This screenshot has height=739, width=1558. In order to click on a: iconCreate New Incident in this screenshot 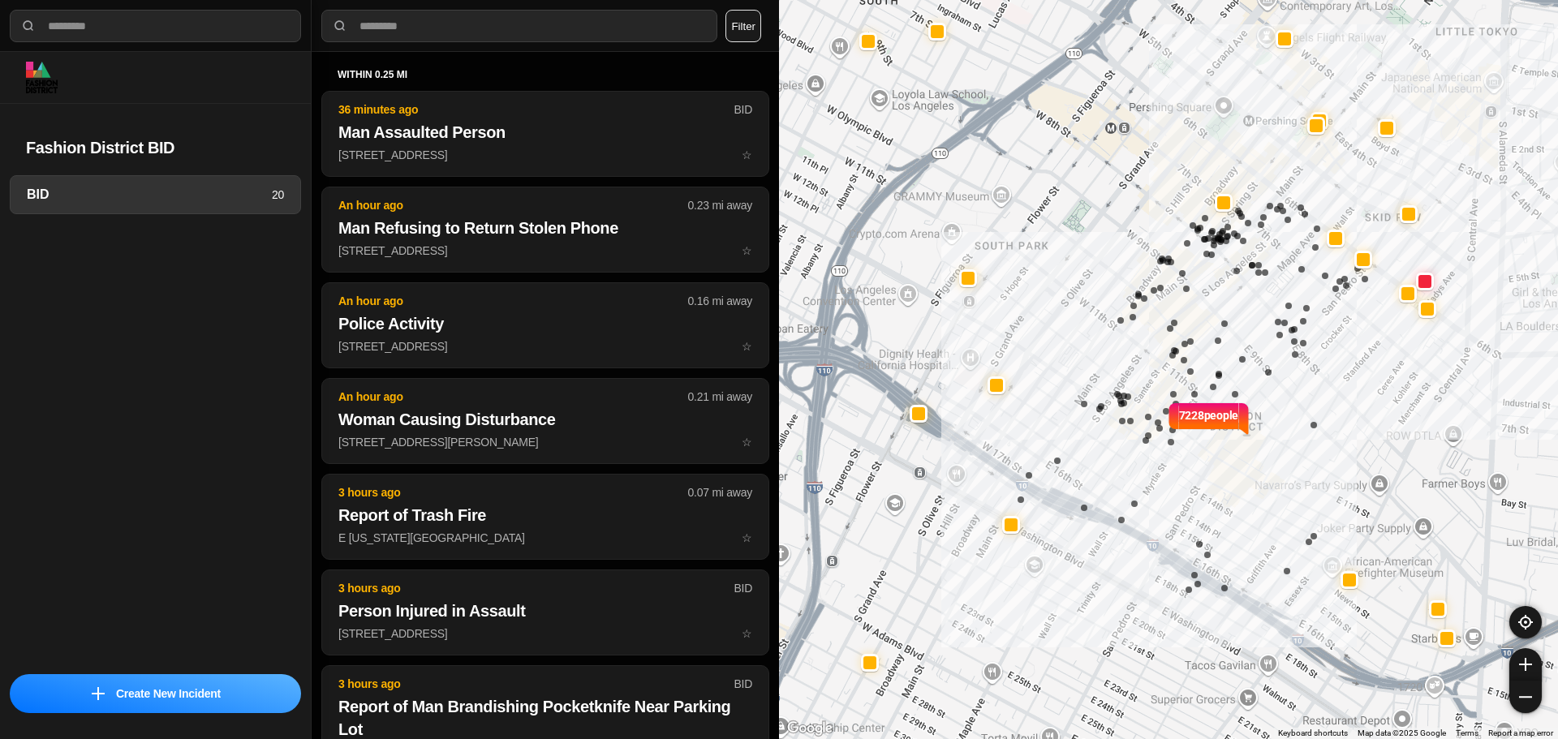, I will do `click(155, 694)`.